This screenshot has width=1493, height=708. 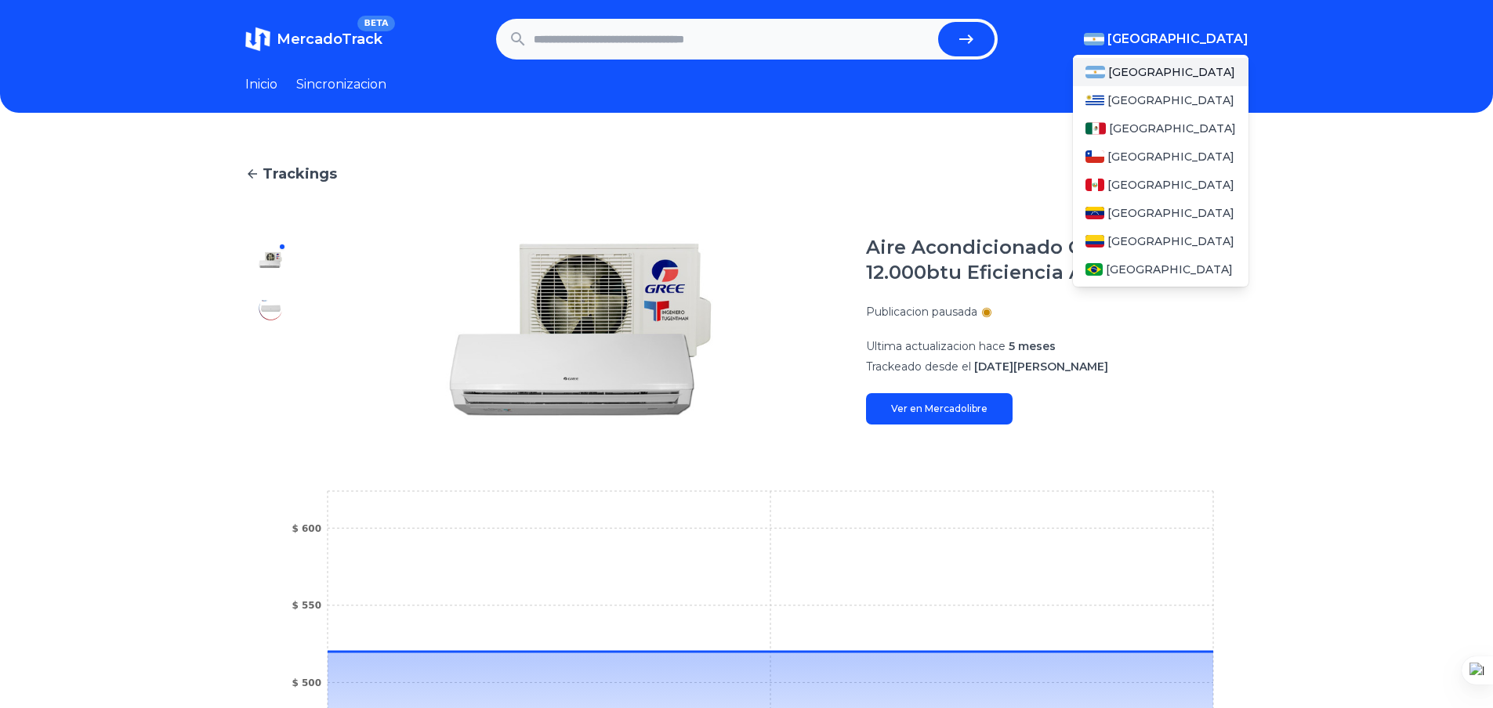 I want to click on tspan: $ 550, so click(x=306, y=606).